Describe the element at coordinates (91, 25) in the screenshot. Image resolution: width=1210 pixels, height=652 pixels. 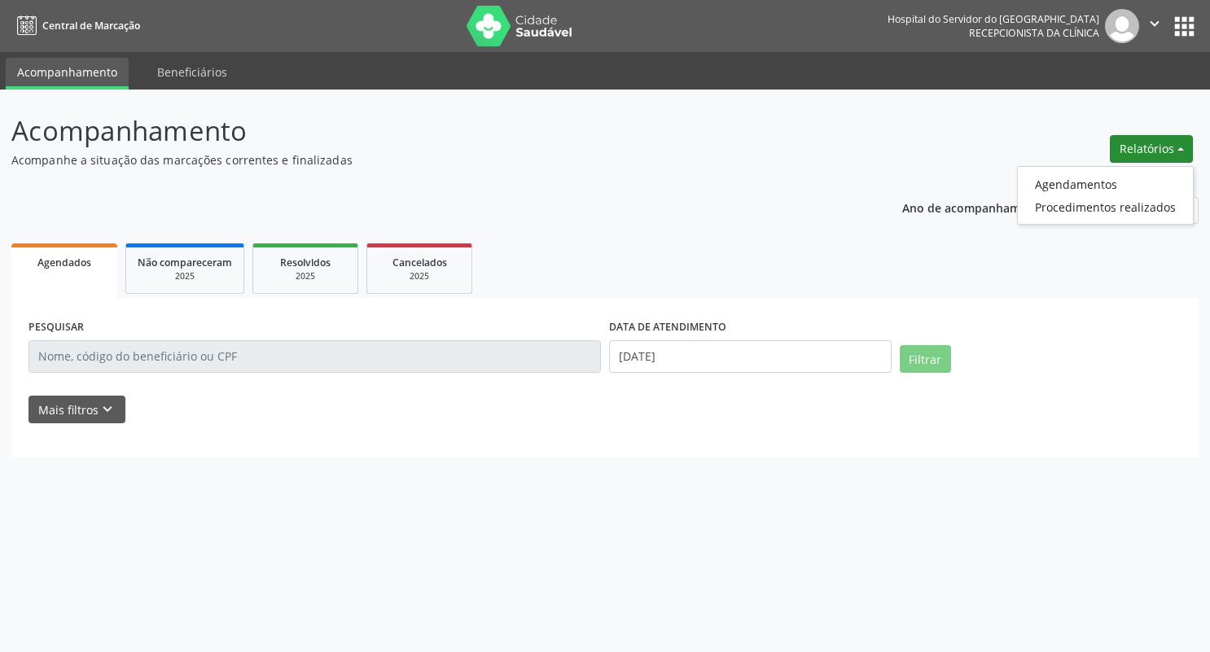
I see `span: Central de Marcação` at that location.